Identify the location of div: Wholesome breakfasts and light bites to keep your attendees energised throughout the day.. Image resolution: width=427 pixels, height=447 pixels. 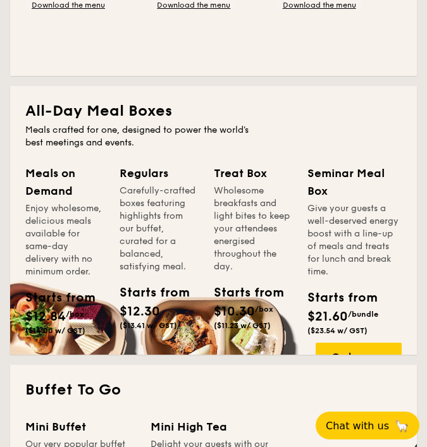
(253, 229).